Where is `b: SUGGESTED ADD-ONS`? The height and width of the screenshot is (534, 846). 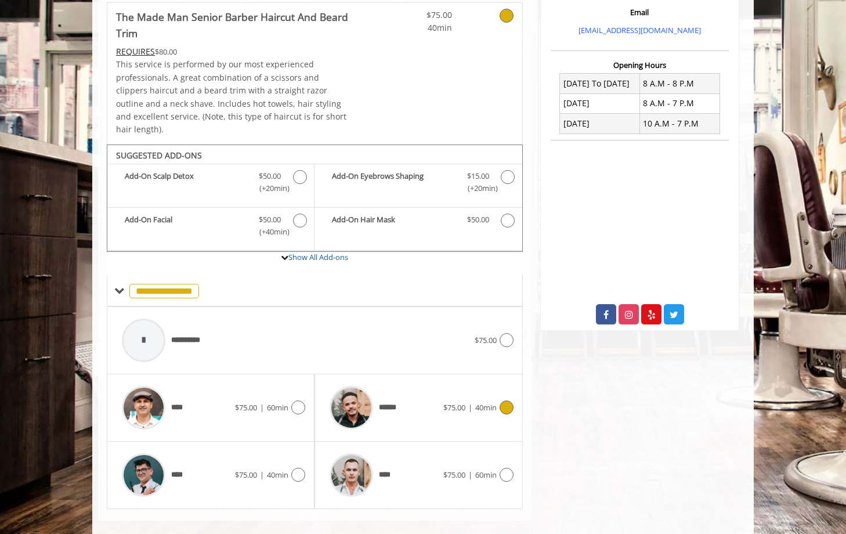 b: SUGGESTED ADD-ONS is located at coordinates (159, 155).